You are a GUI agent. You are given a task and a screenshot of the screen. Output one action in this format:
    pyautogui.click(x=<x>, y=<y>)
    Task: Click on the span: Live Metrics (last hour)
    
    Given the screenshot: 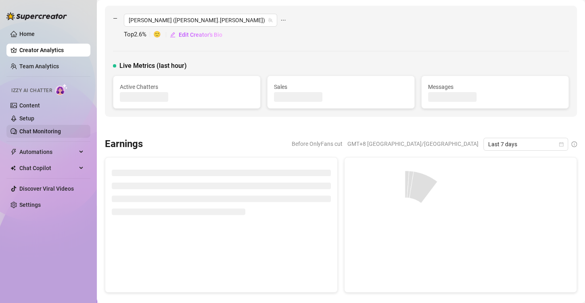 What is the action you would take?
    pyautogui.click(x=153, y=66)
    